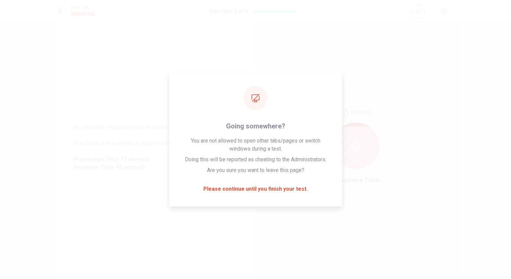 This screenshot has width=511, height=279. What do you see at coordinates (356, 180) in the screenshot?
I see `span: Response Time` at bounding box center [356, 180].